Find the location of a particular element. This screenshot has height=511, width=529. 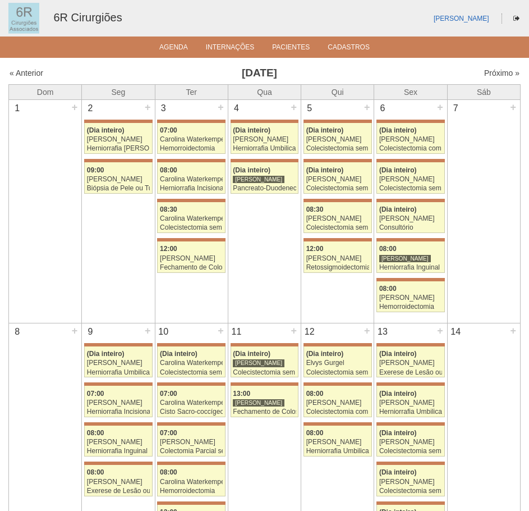

div: Consultório is located at coordinates (411, 227).